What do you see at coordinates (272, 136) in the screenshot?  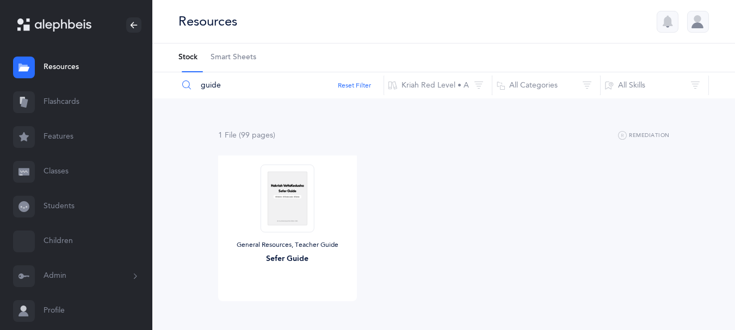 I see `span: s` at bounding box center [272, 136].